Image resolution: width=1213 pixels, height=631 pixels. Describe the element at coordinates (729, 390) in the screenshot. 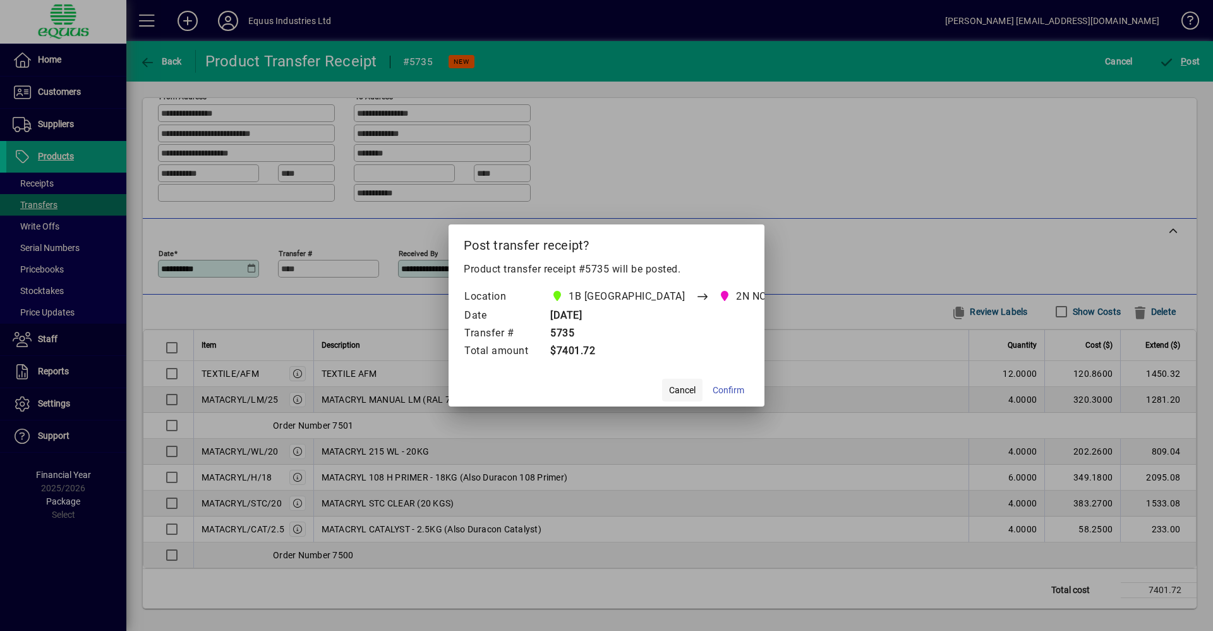

I see `span: Confirm` at that location.